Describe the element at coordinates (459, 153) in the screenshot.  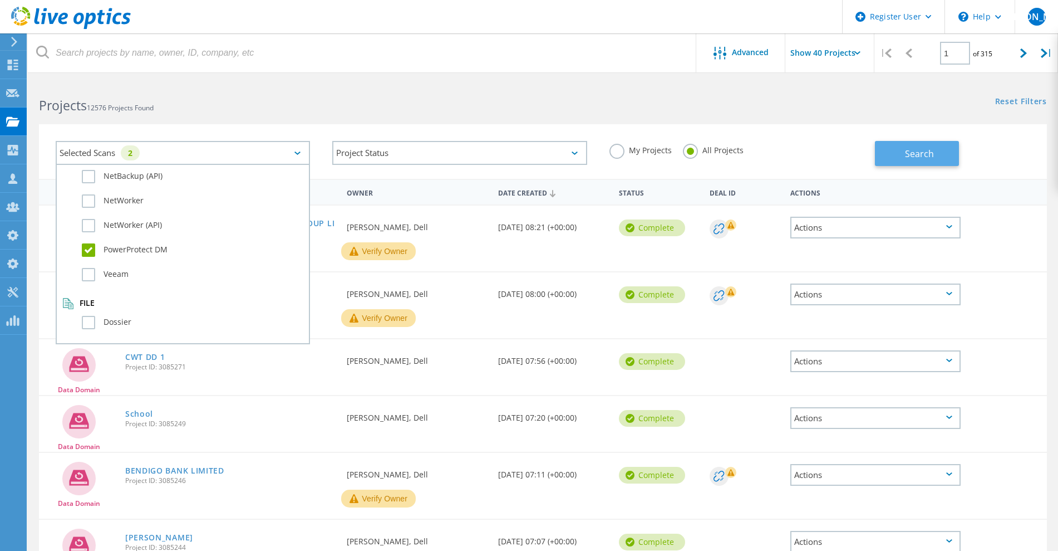
I see `div: Project Status` at that location.